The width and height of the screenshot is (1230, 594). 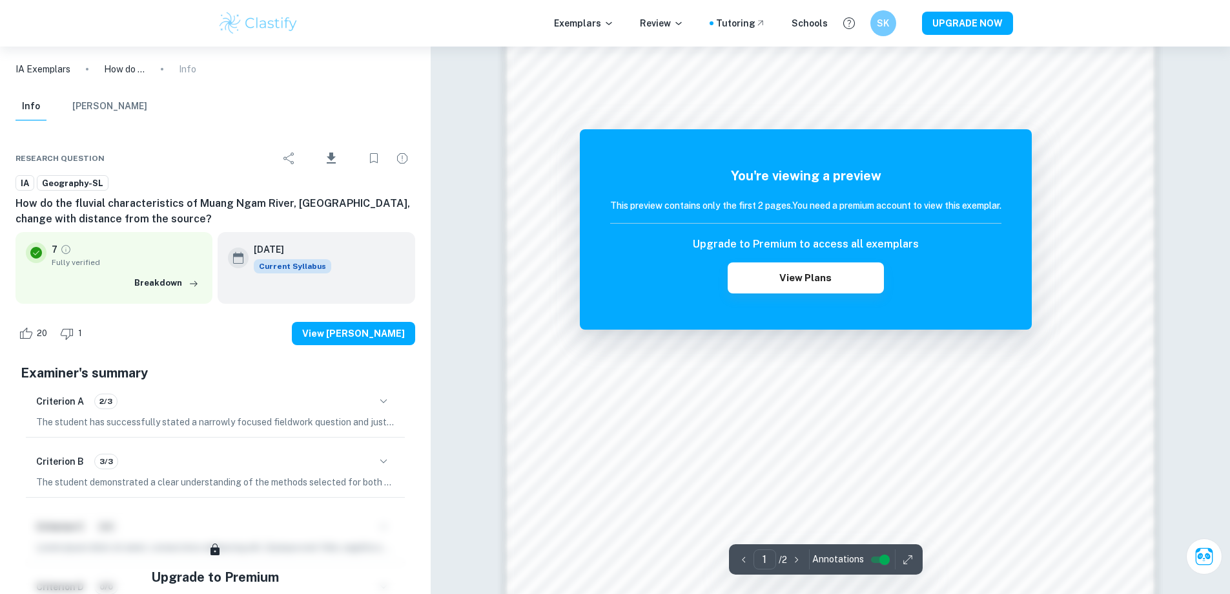 I want to click on a: IA, so click(x=25, y=183).